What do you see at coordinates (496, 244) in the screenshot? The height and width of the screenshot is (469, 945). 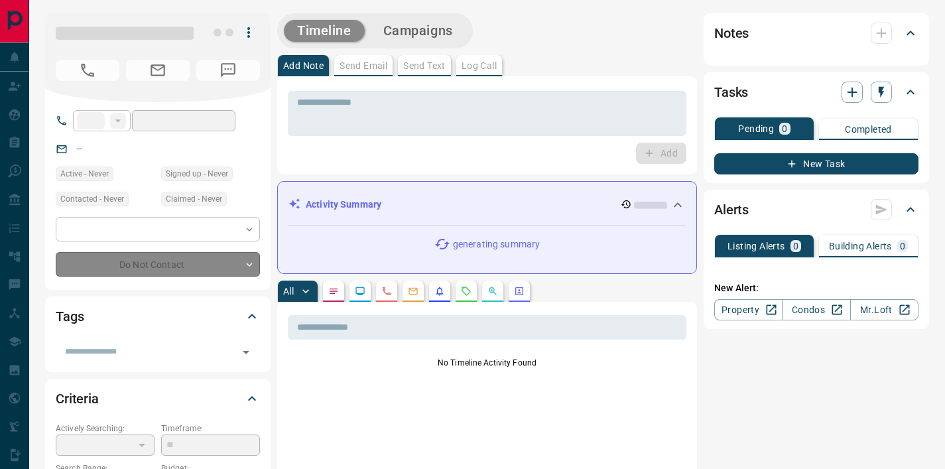 I see `p: generating summary` at bounding box center [496, 244].